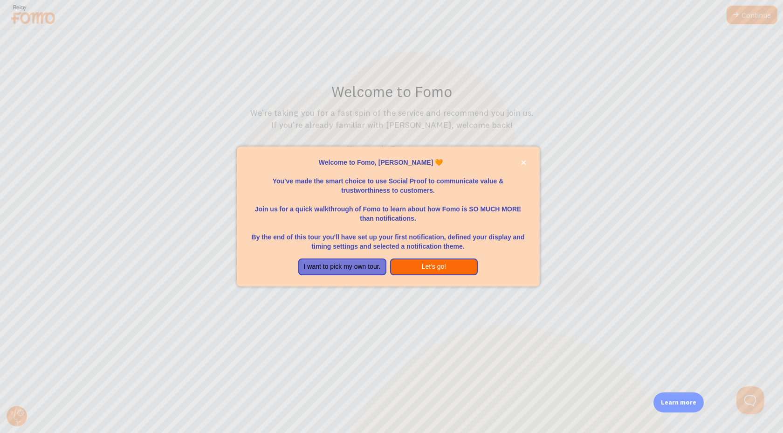  Describe the element at coordinates (524, 162) in the screenshot. I see `button: close,` at that location.